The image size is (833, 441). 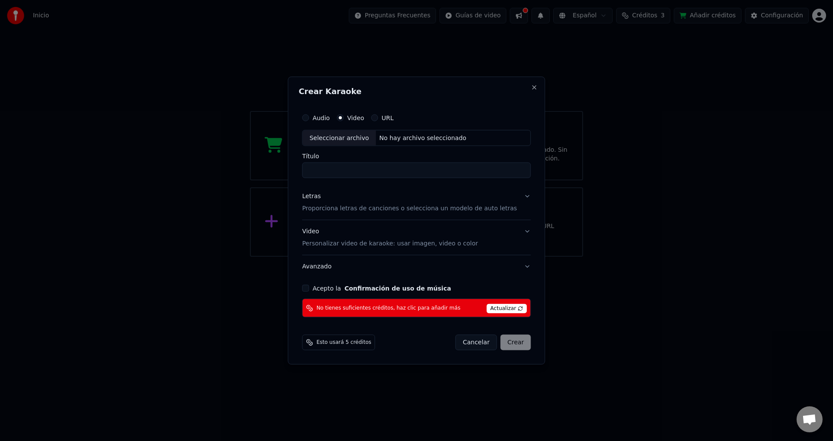 I want to click on label: Acepto la, so click(x=382, y=289).